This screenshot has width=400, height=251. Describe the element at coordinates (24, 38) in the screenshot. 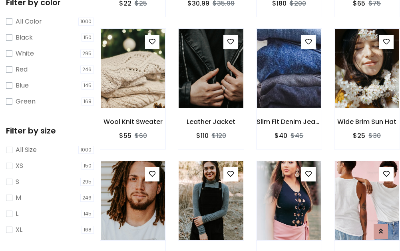

I see `label: Black` at that location.